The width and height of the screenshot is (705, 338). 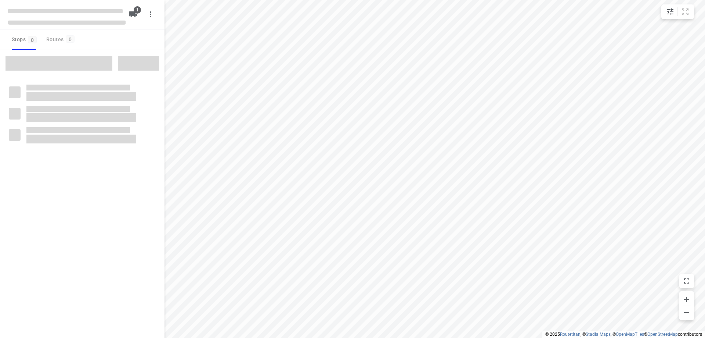 I want to click on a: Stadia Maps, so click(x=598, y=334).